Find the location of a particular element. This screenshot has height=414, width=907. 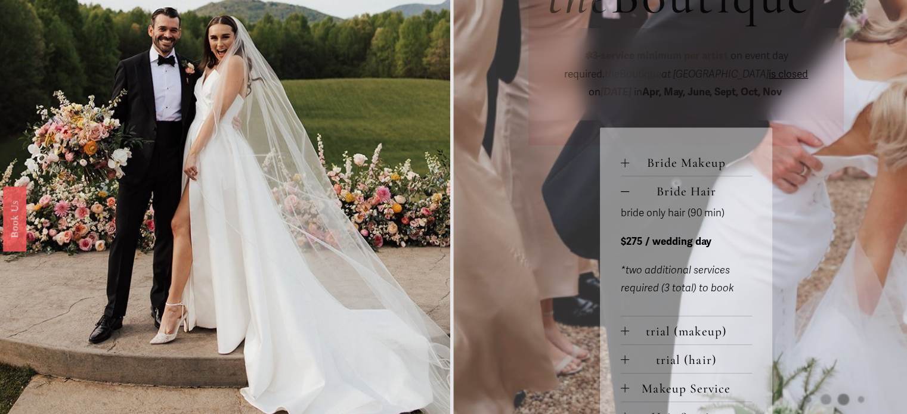

span: trial (hair) is located at coordinates (691, 360).